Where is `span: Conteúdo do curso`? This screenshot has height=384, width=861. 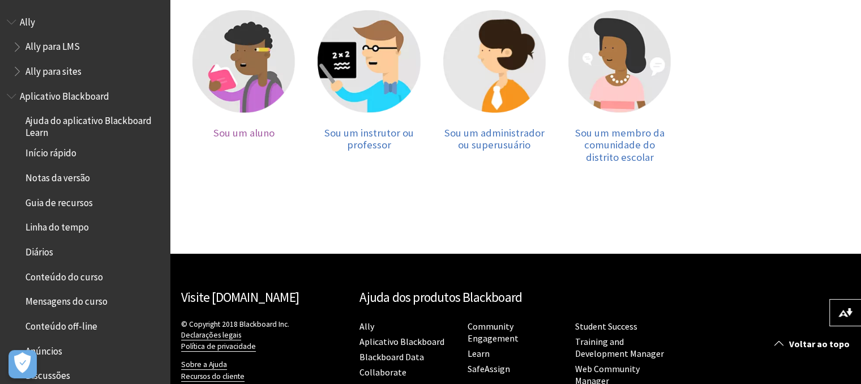
span: Conteúdo do curso is located at coordinates (64, 275).